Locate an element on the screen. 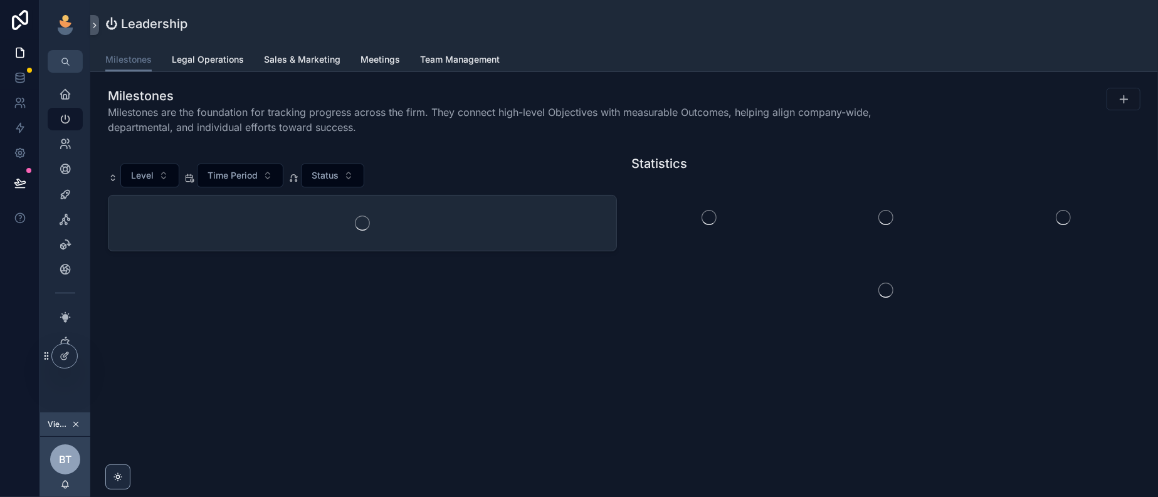 This screenshot has height=497, width=1158. h1: ⏻ Leadership is located at coordinates (146, 24).